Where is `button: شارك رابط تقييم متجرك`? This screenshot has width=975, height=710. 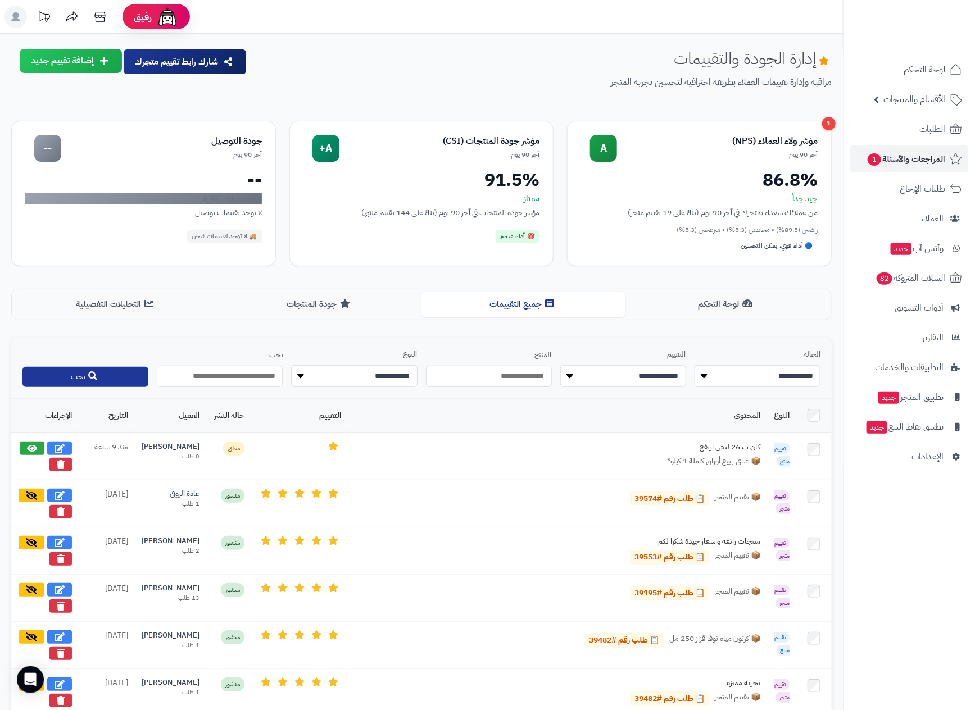
button: شارك رابط تقييم متجرك is located at coordinates (185, 62).